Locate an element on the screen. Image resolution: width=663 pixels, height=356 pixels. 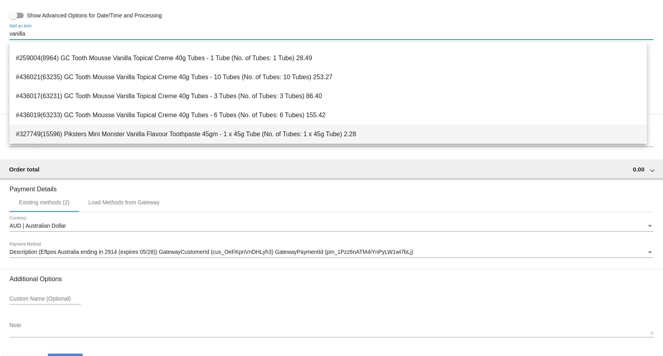
mat-select: Payment Method is located at coordinates (332, 252).